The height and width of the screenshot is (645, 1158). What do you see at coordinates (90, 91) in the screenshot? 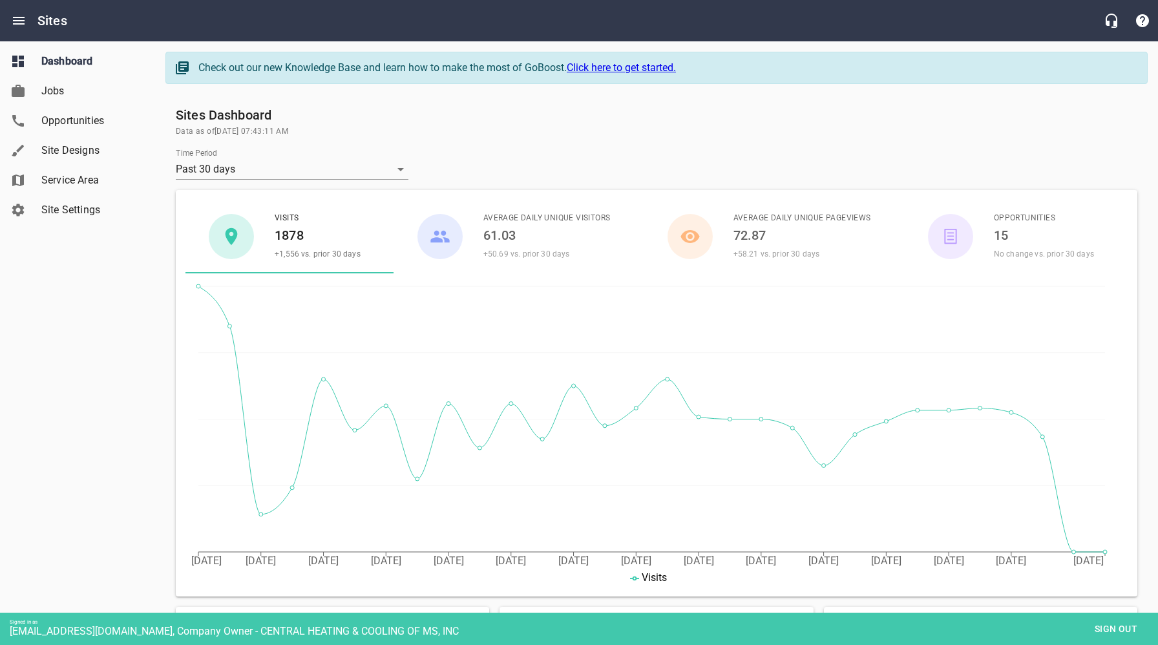
I see `span: Jobs` at bounding box center [90, 91].